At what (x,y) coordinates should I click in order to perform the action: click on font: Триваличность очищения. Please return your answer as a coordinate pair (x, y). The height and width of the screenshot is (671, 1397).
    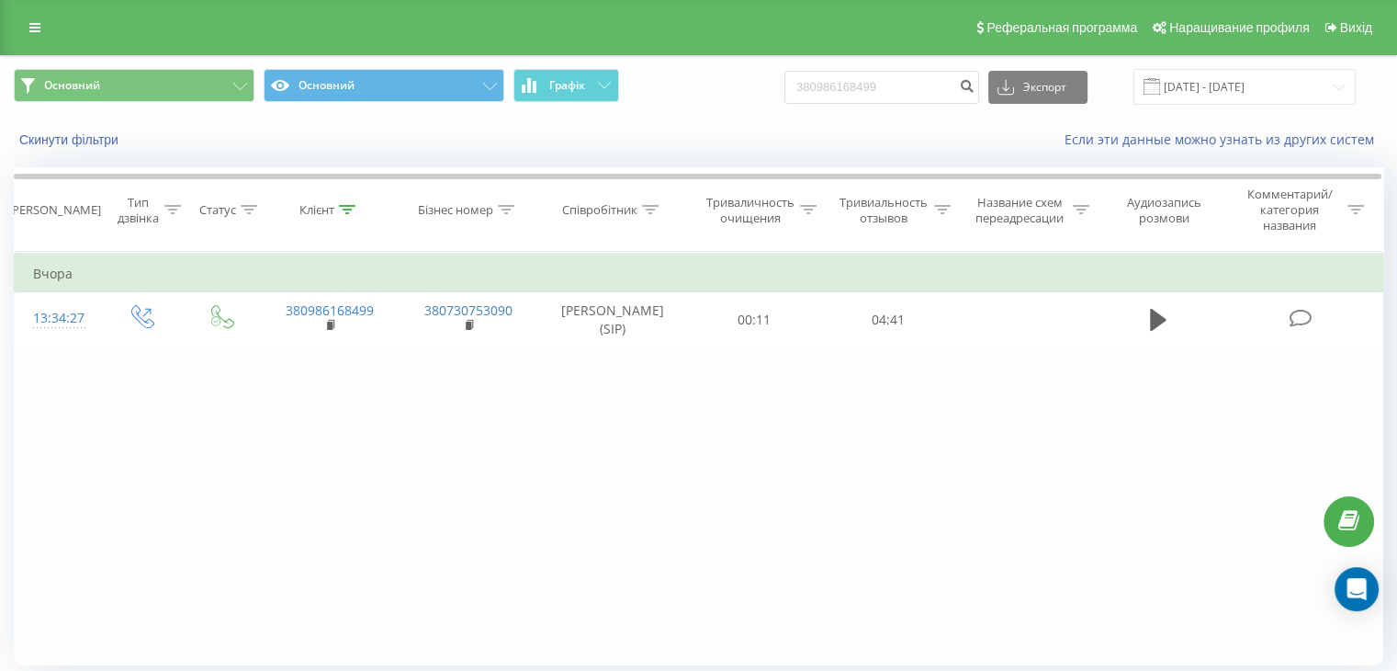
    Looking at the image, I should click on (750, 209).